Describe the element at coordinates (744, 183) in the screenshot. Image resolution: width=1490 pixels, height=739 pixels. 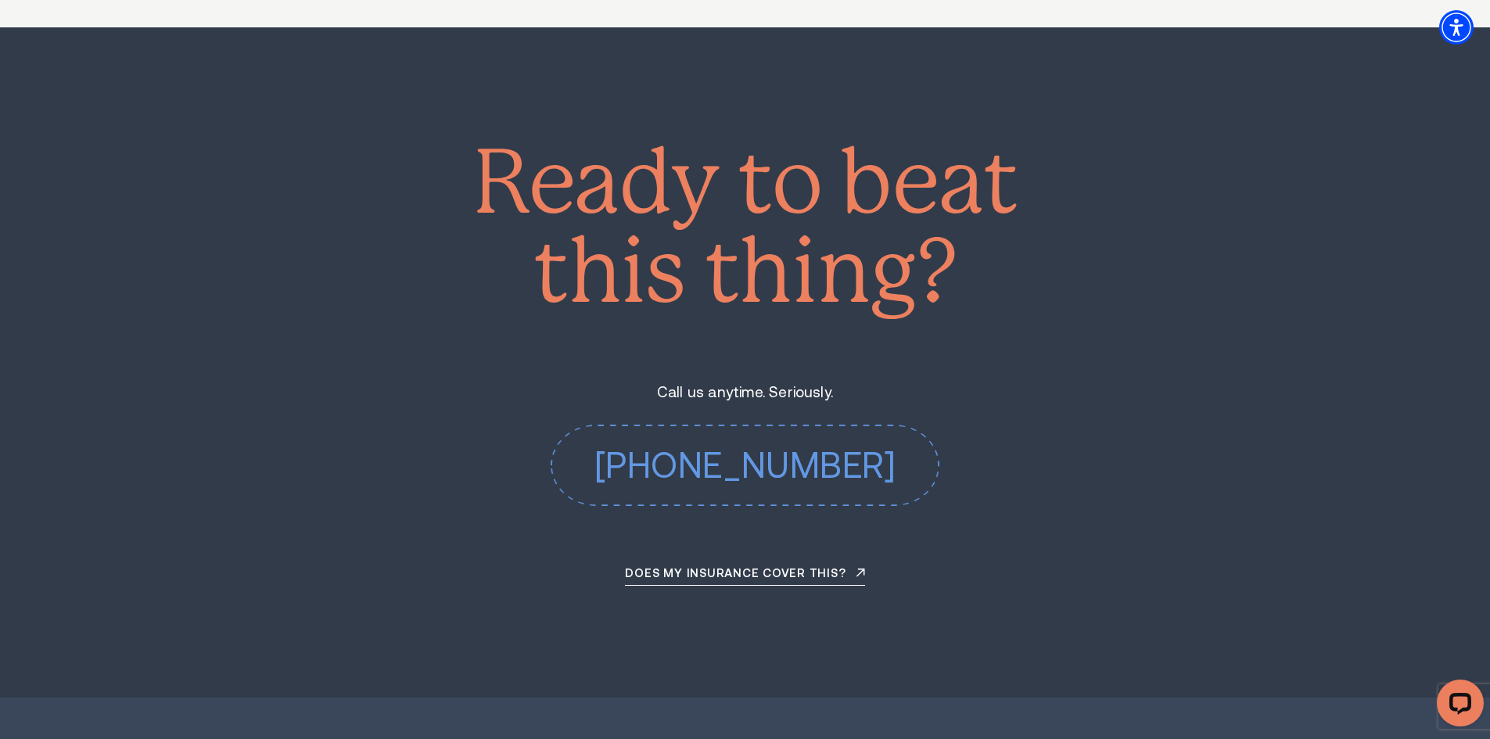
I see `p: Ready to beat` at that location.